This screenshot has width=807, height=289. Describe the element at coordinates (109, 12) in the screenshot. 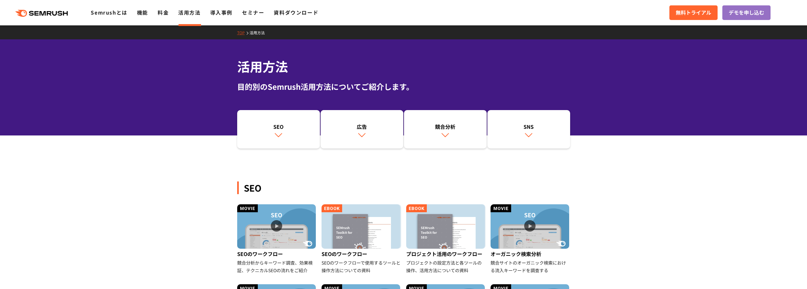

I see `a: Semrushとは` at that location.